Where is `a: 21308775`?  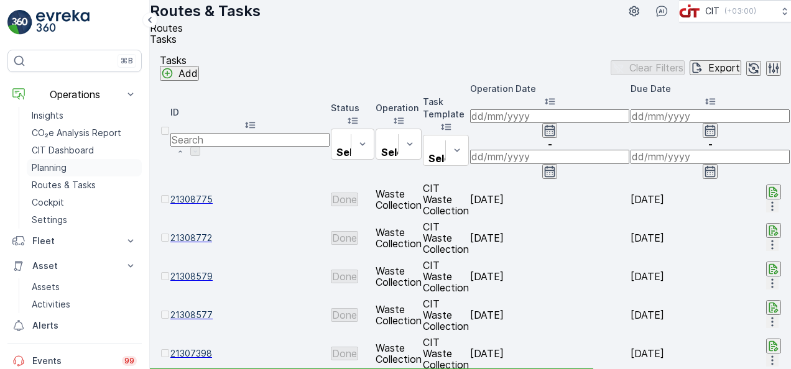 a: 21308775 is located at coordinates (250, 200).